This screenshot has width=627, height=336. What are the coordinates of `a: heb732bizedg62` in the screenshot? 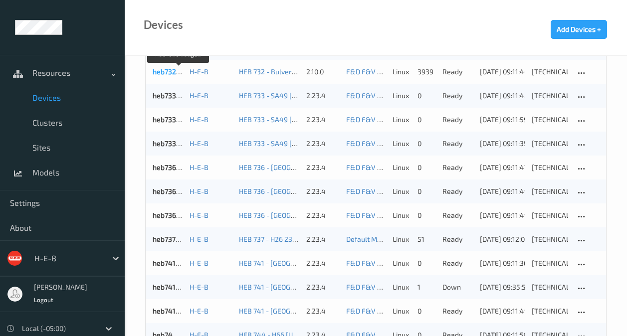 It's located at (179, 71).